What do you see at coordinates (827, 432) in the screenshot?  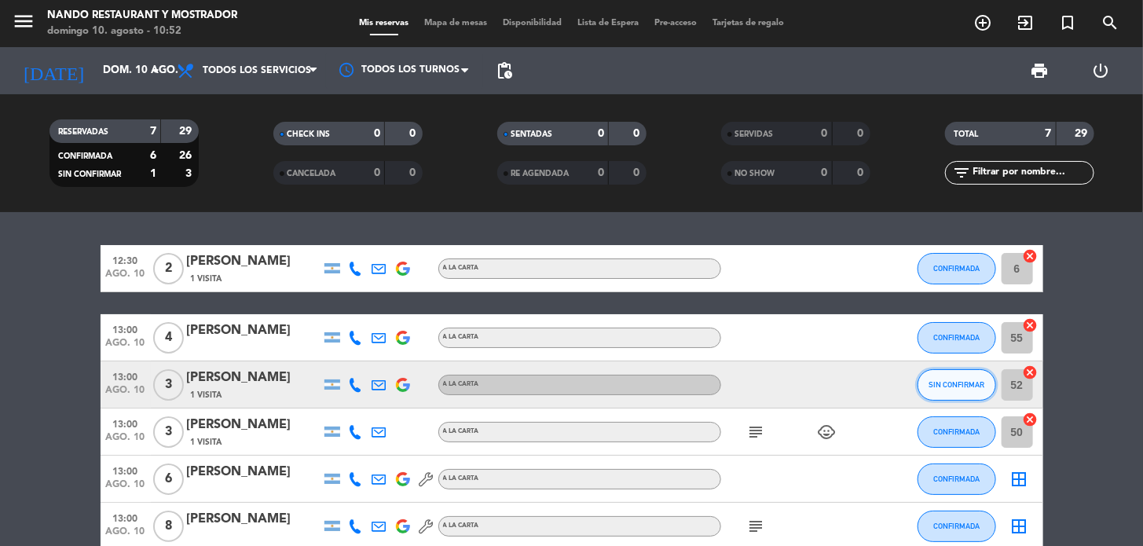 I see `i: child_care` at bounding box center [827, 432].